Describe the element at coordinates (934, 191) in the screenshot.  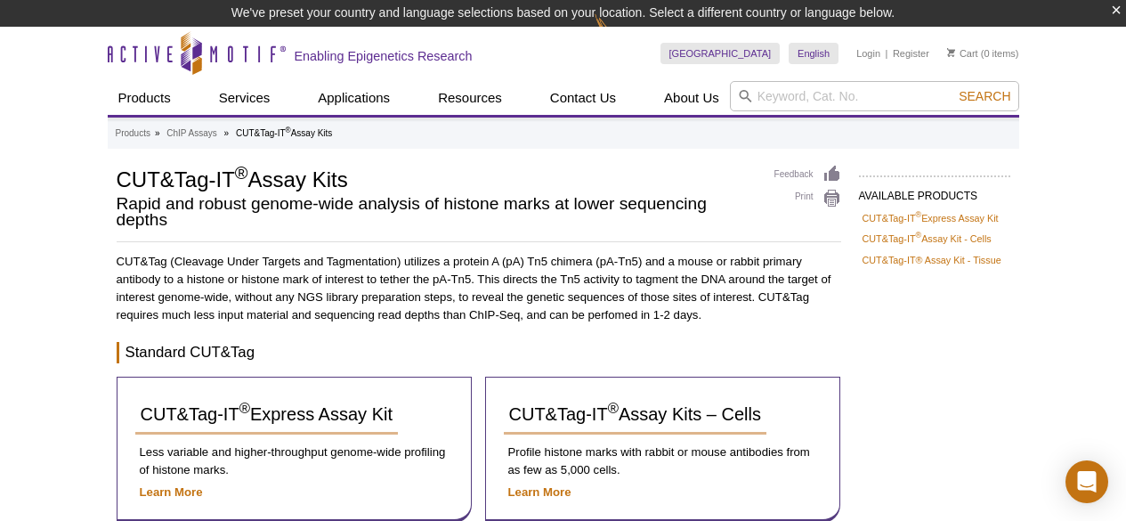
I see `h2: AVAILABLE PRODUCTS` at that location.